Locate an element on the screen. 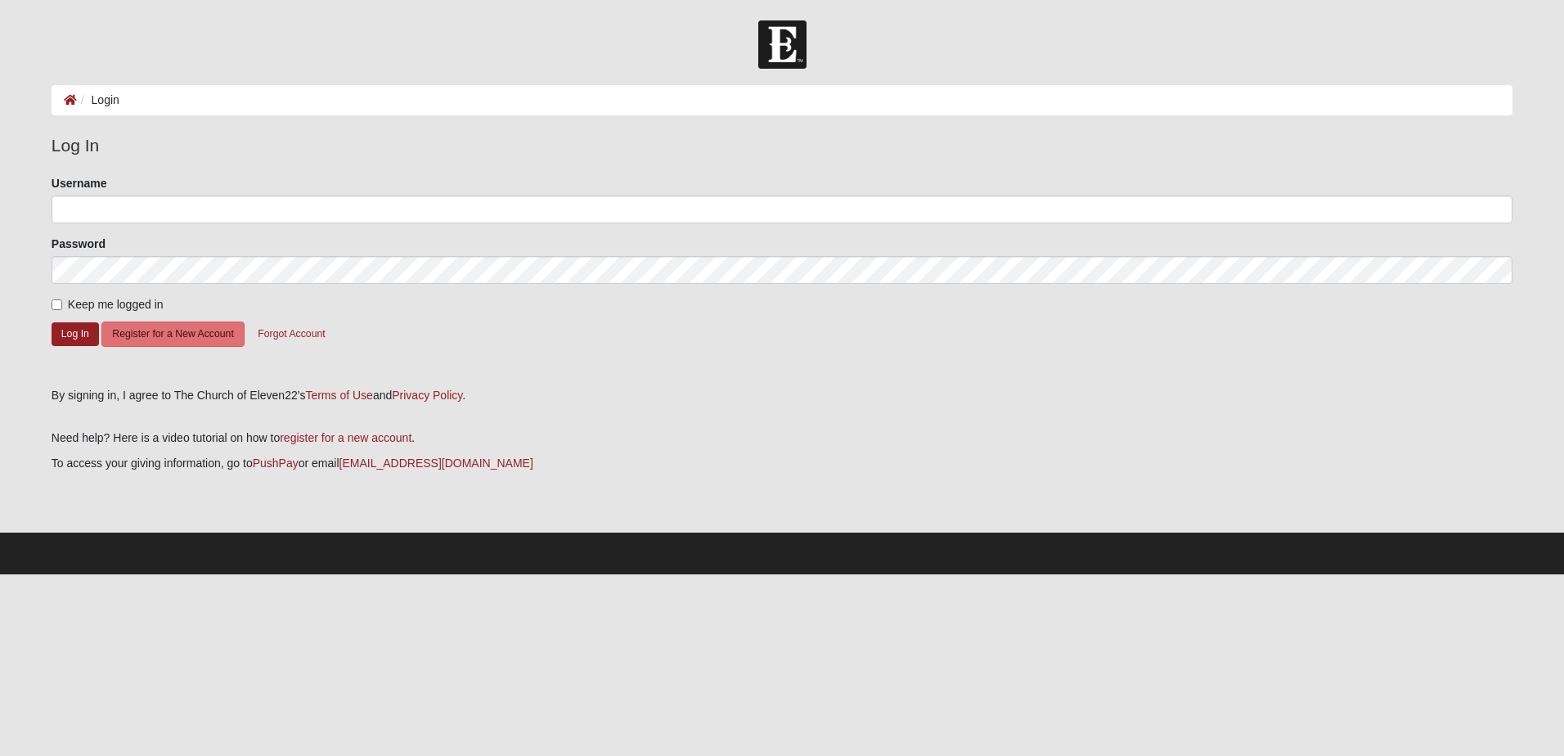 Image resolution: width=1564 pixels, height=756 pixels. button: Forgot Account is located at coordinates (291, 334).